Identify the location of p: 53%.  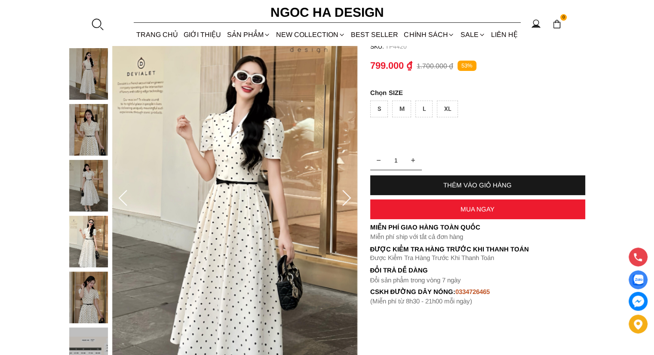
(467, 66).